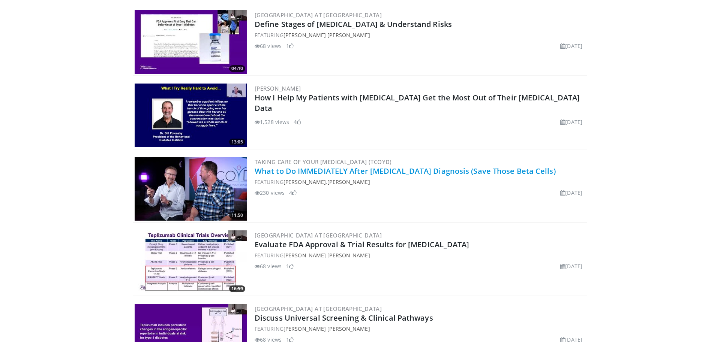 Image resolution: width=720 pixels, height=342 pixels. I want to click on img: Evaluate FDA Approval & Trial Results for Teplizumab, so click(191, 263).